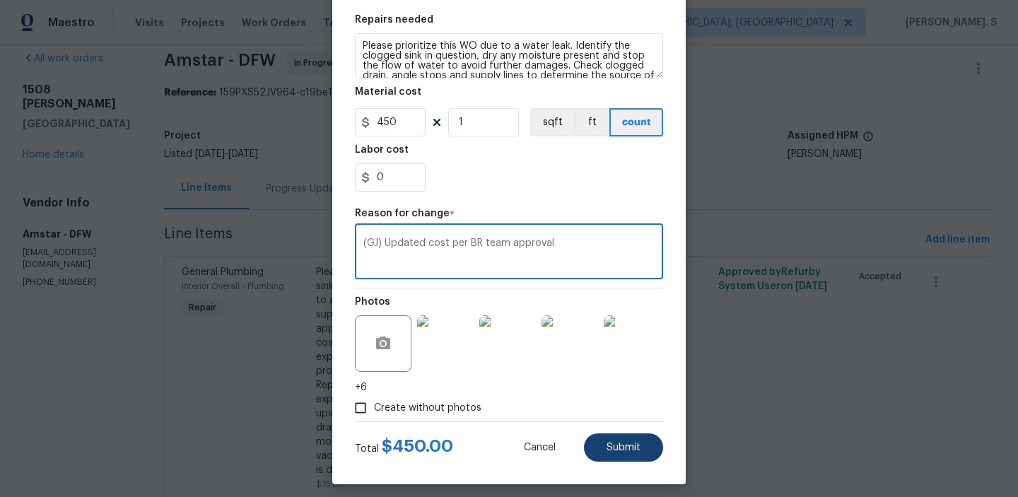 Image resolution: width=1018 pixels, height=497 pixels. What do you see at coordinates (404, 448) in the screenshot?
I see `div: Total` at bounding box center [404, 448].